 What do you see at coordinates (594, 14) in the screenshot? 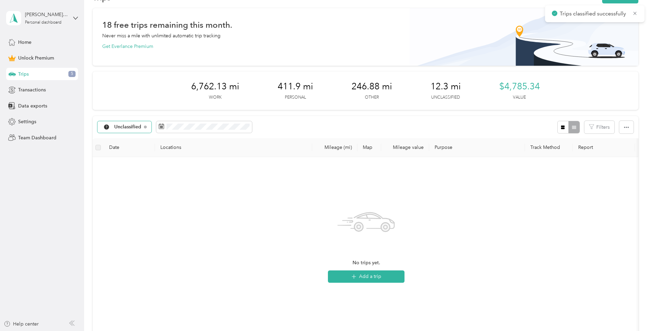
I see `p: Trips classified successfully` at bounding box center [594, 14].